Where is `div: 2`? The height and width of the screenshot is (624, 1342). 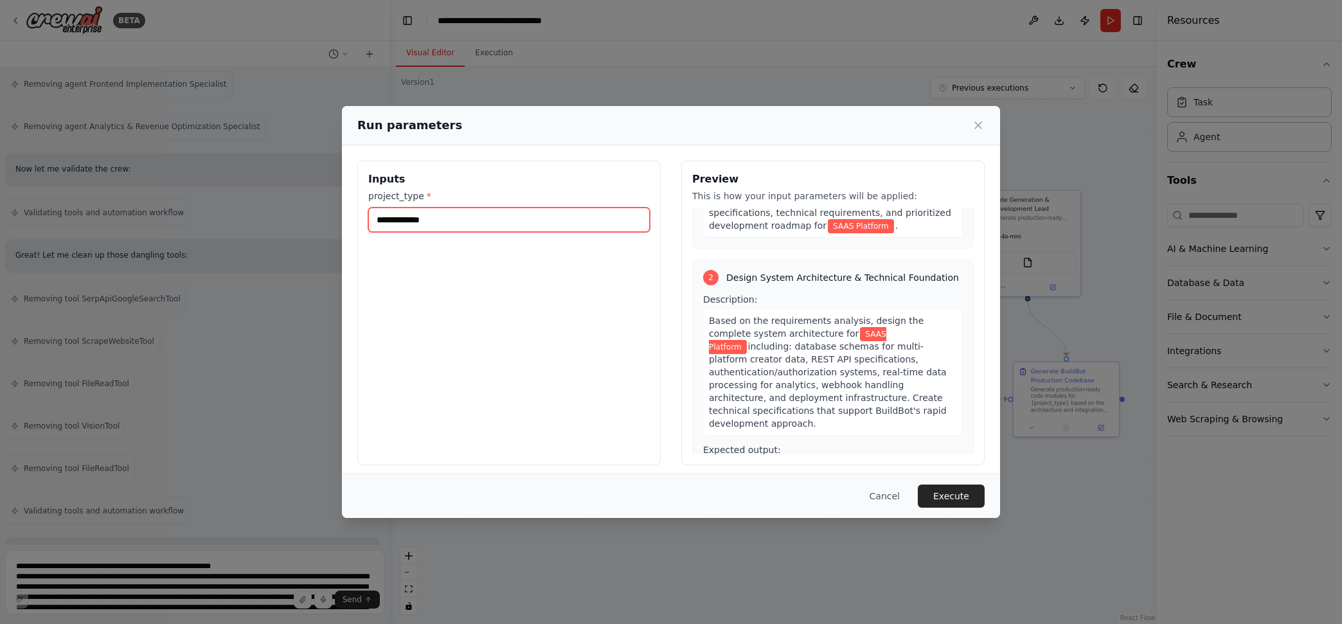
div: 2 is located at coordinates (711, 278).